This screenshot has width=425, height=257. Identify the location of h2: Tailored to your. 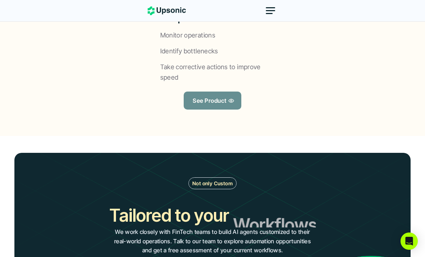
(168, 215).